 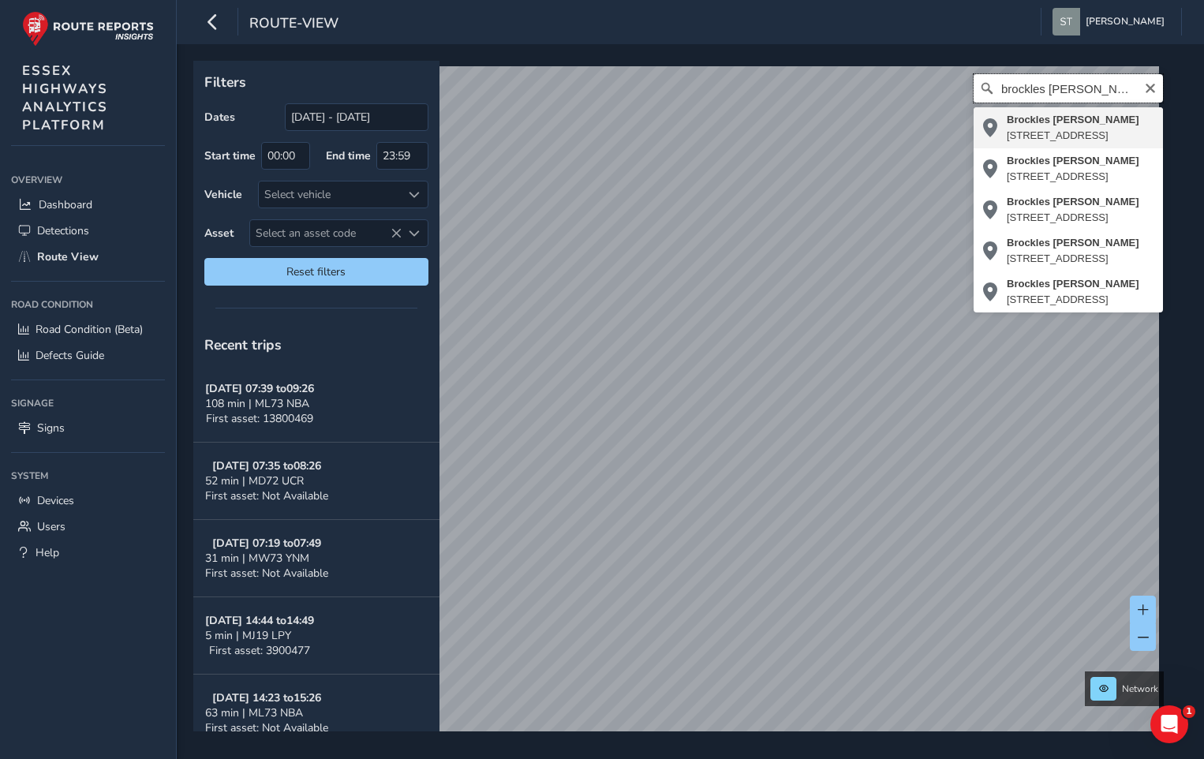 I want to click on a: Signs, so click(x=88, y=428).